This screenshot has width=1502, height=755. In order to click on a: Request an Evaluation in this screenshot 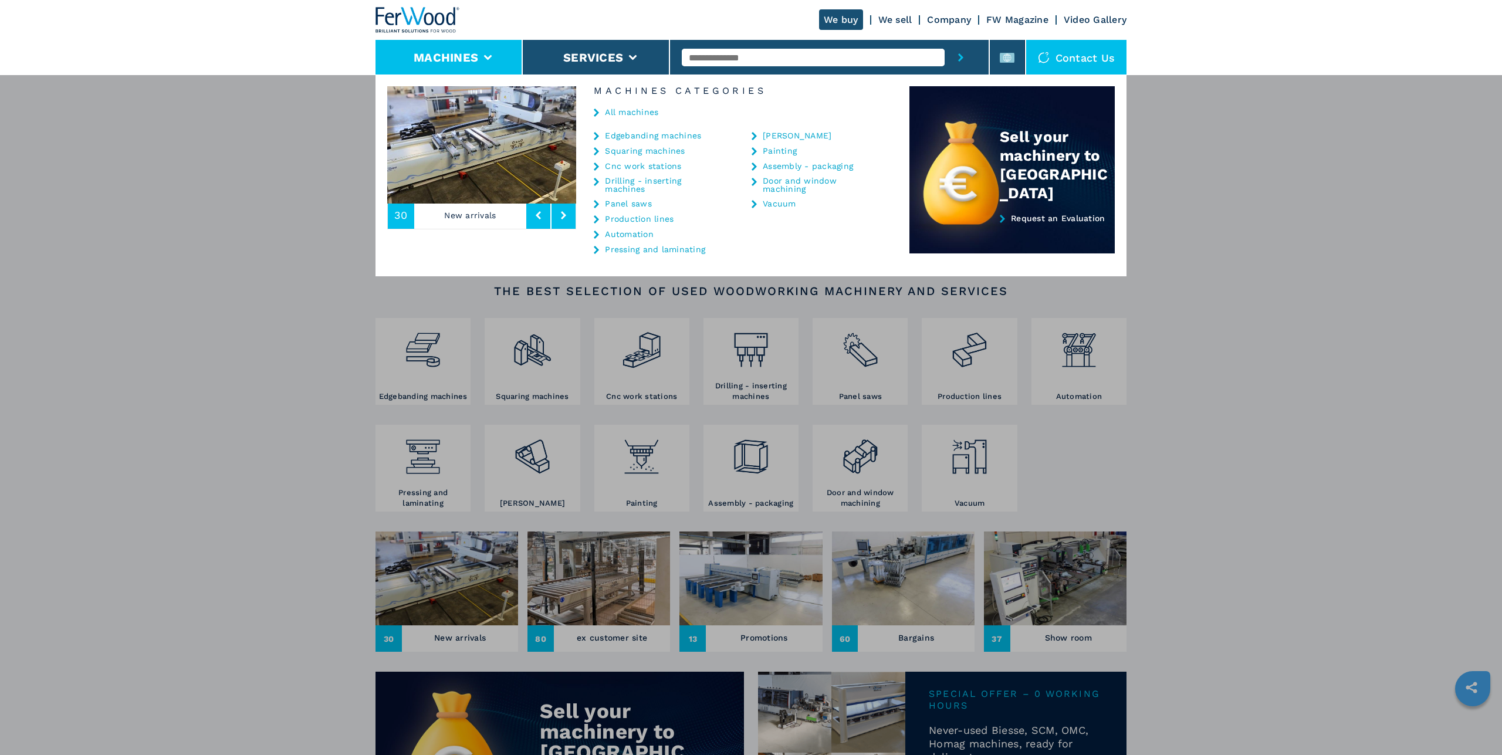, I will do `click(1012, 233)`.